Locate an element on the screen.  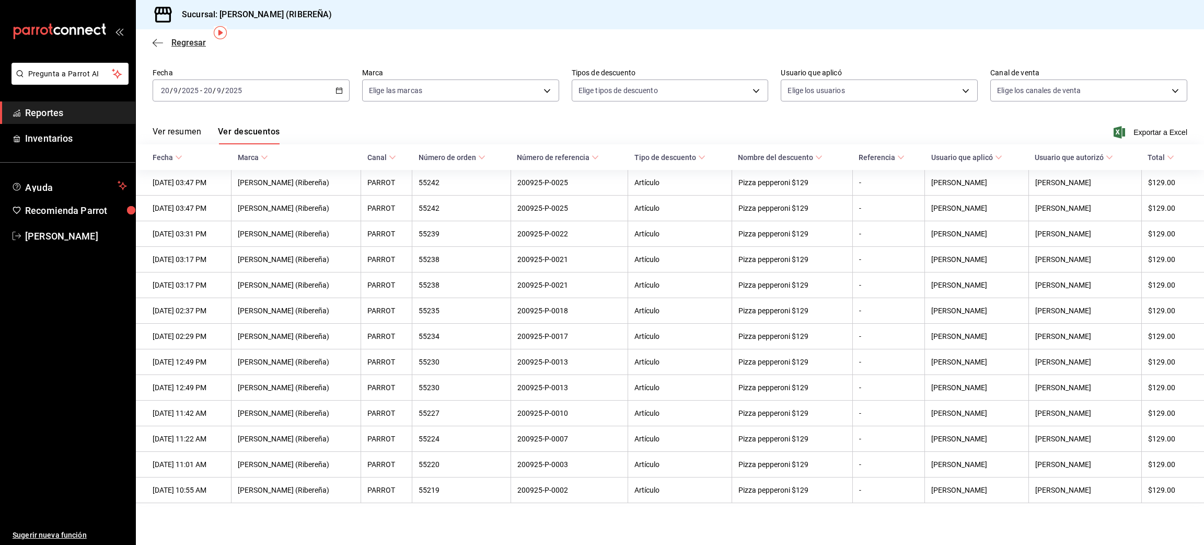
span: Reportes is located at coordinates (76, 112).